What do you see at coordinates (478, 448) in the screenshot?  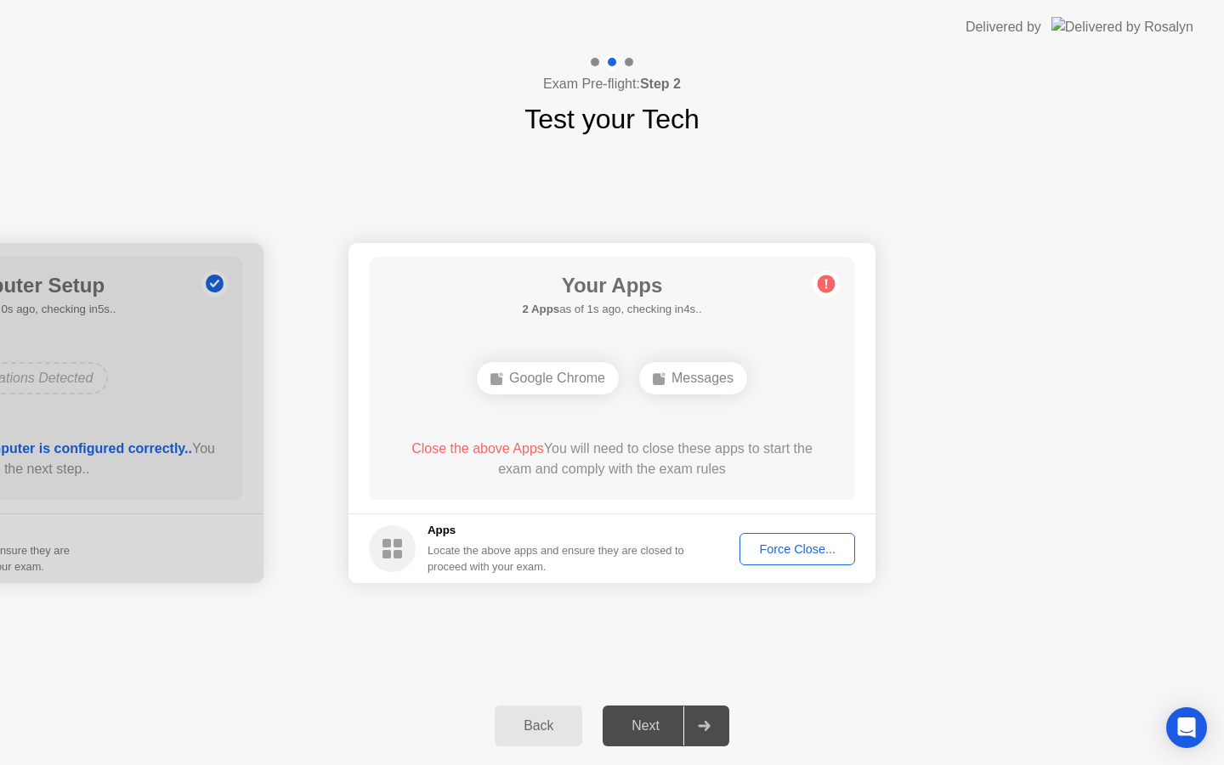 I see `span: Close the above Apps` at bounding box center [478, 448].